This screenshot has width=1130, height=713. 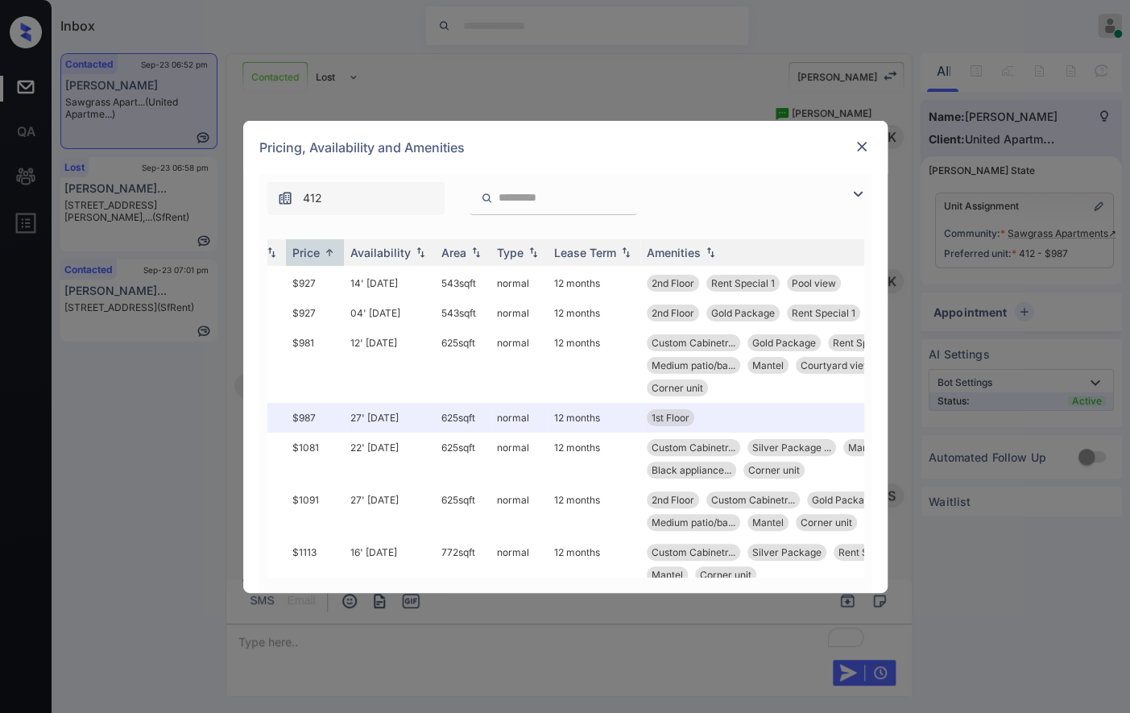 What do you see at coordinates (315, 458) in the screenshot?
I see `td: $1081` at bounding box center [315, 458].